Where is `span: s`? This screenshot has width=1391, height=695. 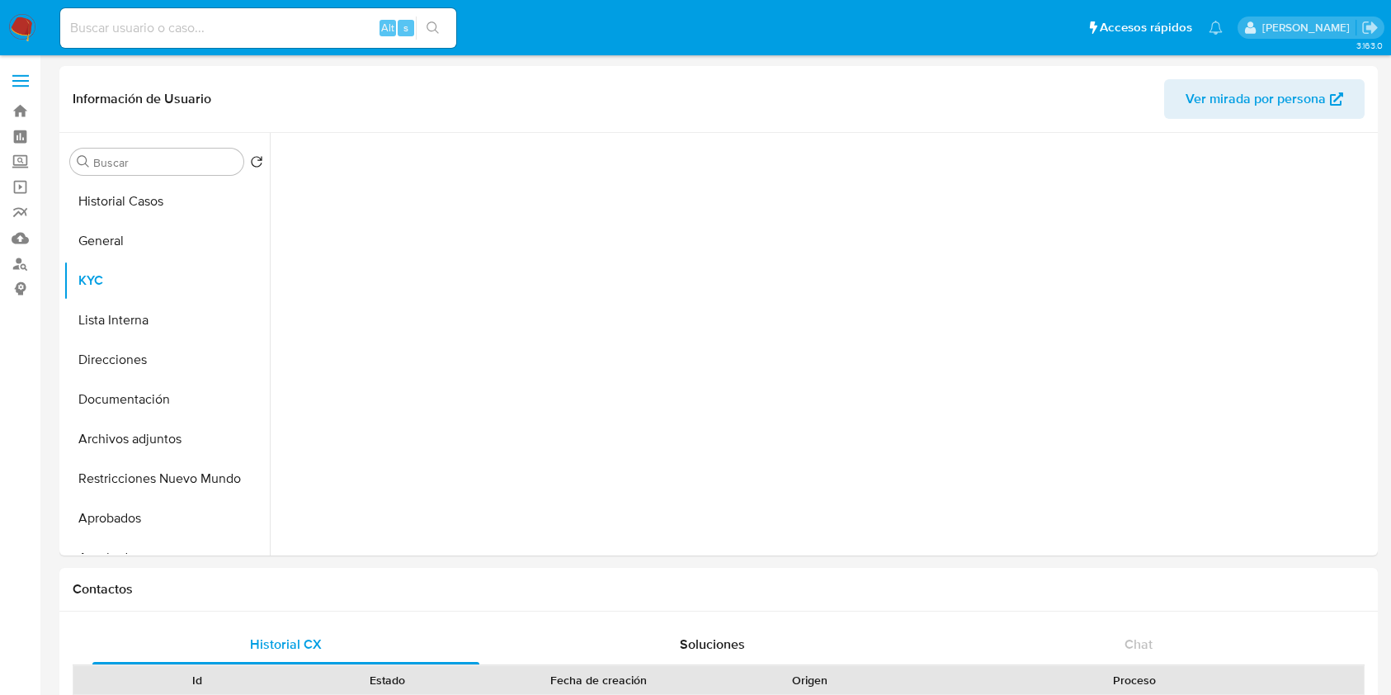 span: s is located at coordinates (406, 27).